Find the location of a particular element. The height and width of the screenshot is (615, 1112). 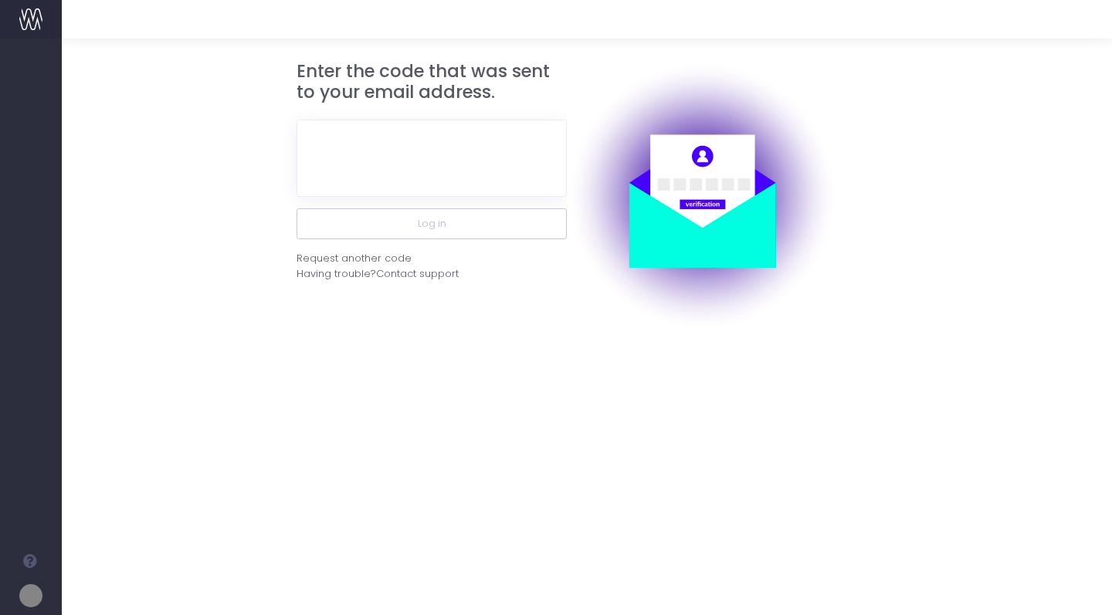

span: Contact support is located at coordinates (417, 274).